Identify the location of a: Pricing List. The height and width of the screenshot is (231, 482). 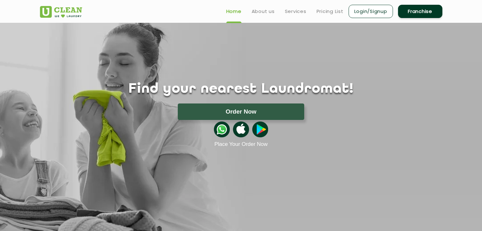
(330, 11).